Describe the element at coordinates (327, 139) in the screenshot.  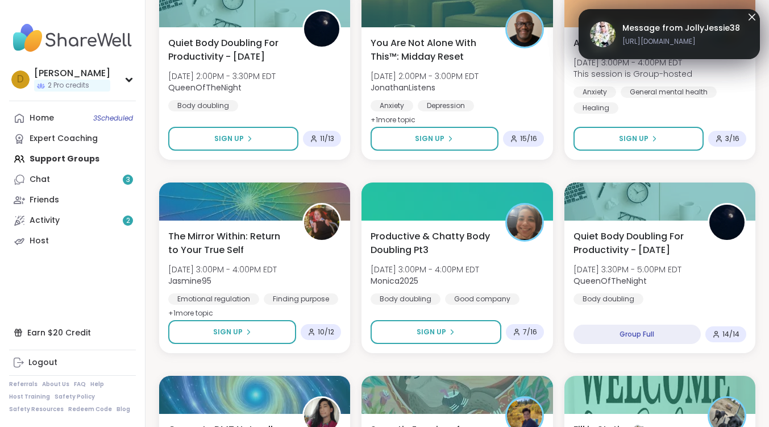
I see `span: 11 / 13` at that location.